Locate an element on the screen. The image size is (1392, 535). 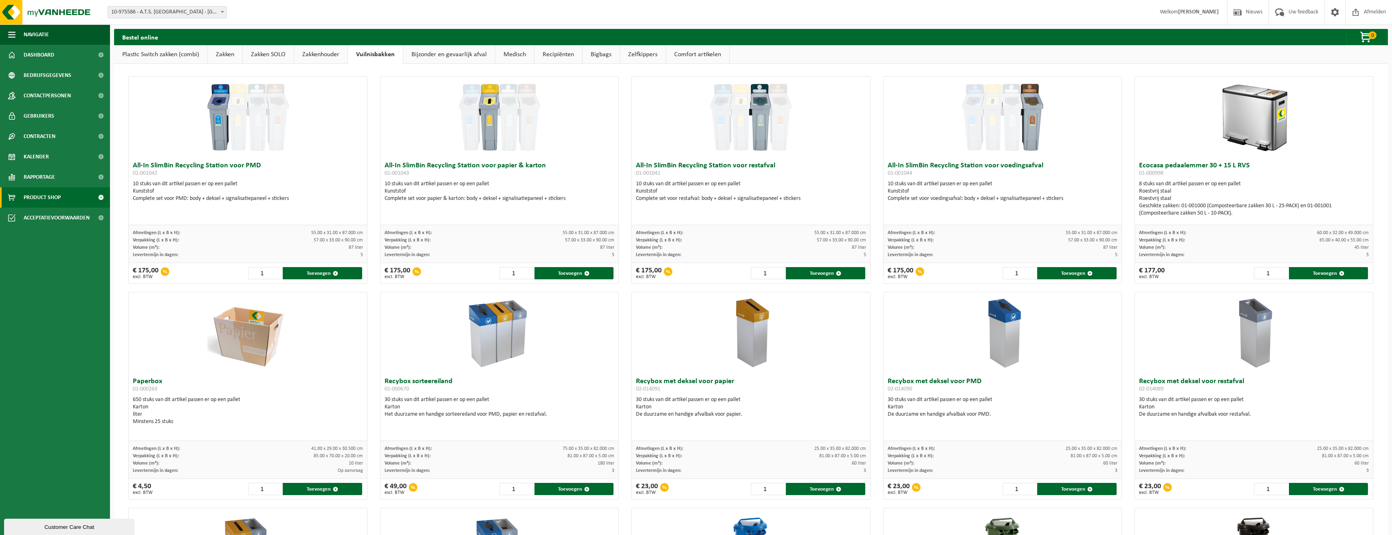
span: Dashboard is located at coordinates (39, 55).